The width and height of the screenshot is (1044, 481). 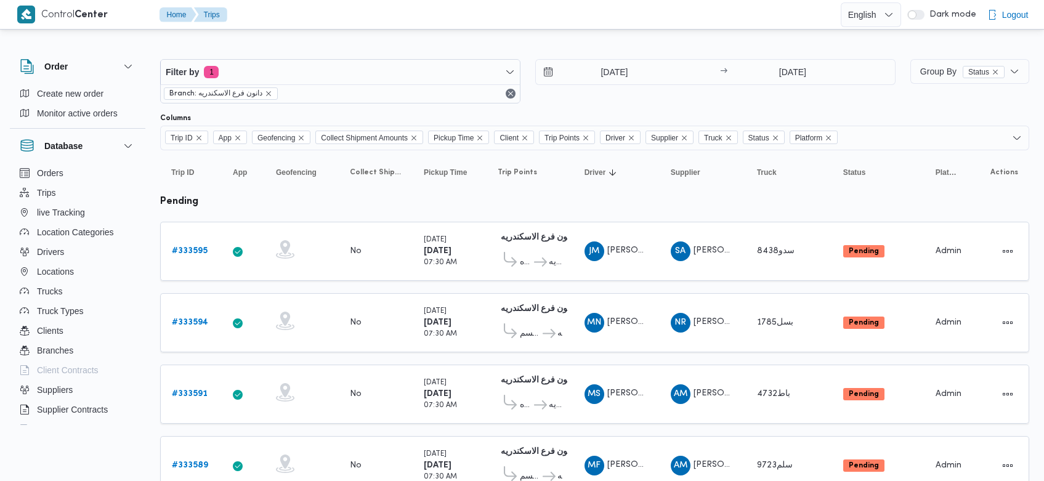 What do you see at coordinates (182, 72) in the screenshot?
I see `span: Filter by` at bounding box center [182, 72].